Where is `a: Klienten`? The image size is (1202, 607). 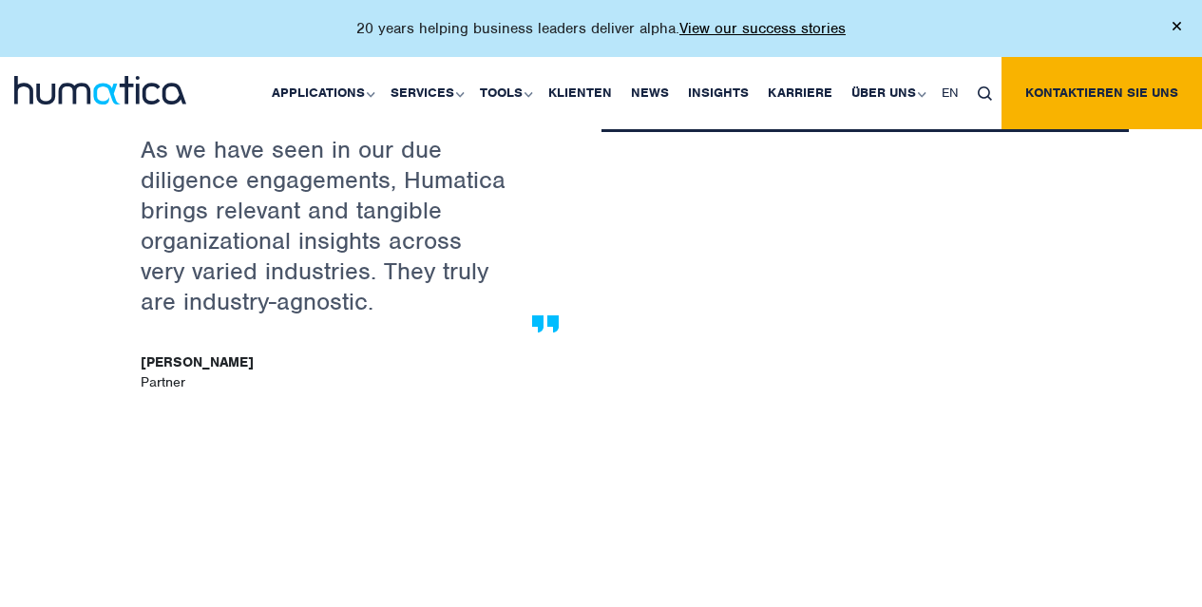
a: Klienten is located at coordinates (580, 93).